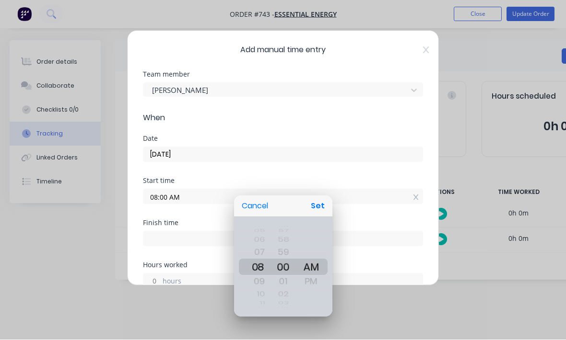 This screenshot has width=566, height=340. Describe the element at coordinates (283, 295) in the screenshot. I see `div: 02` at that location.